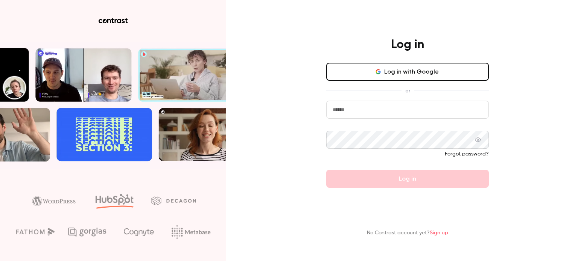  Describe the element at coordinates (407, 45) in the screenshot. I see `h4: Log in` at that location.